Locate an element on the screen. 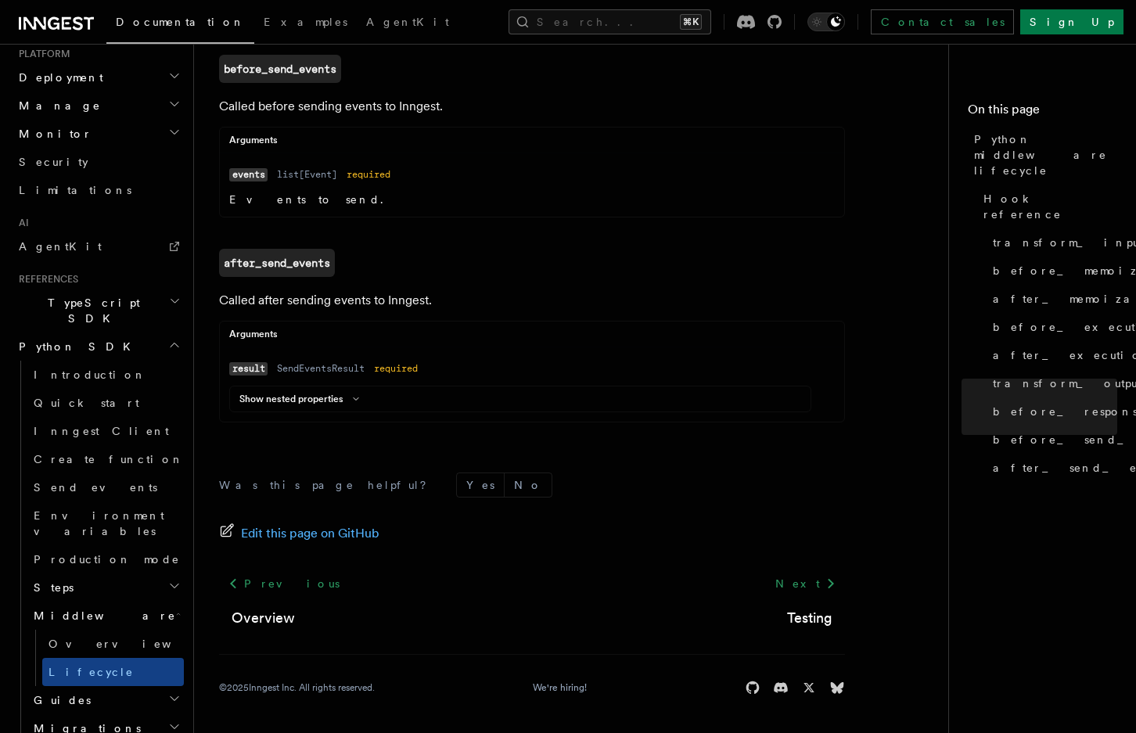 This screenshot has width=1136, height=733. a: Create function is located at coordinates (106, 459).